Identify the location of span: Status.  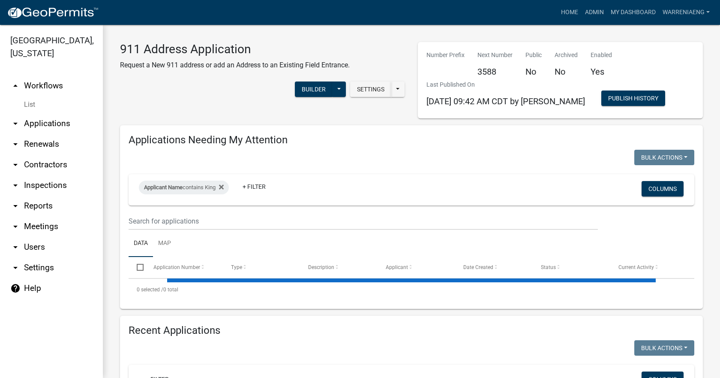
(548, 267).